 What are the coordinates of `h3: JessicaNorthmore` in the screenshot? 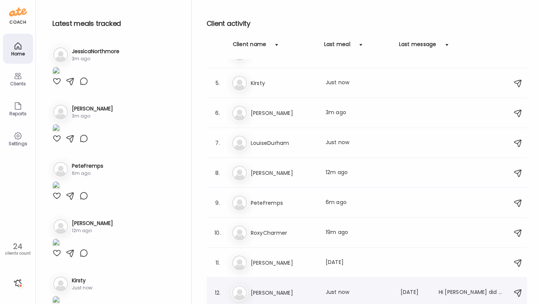 It's located at (95, 51).